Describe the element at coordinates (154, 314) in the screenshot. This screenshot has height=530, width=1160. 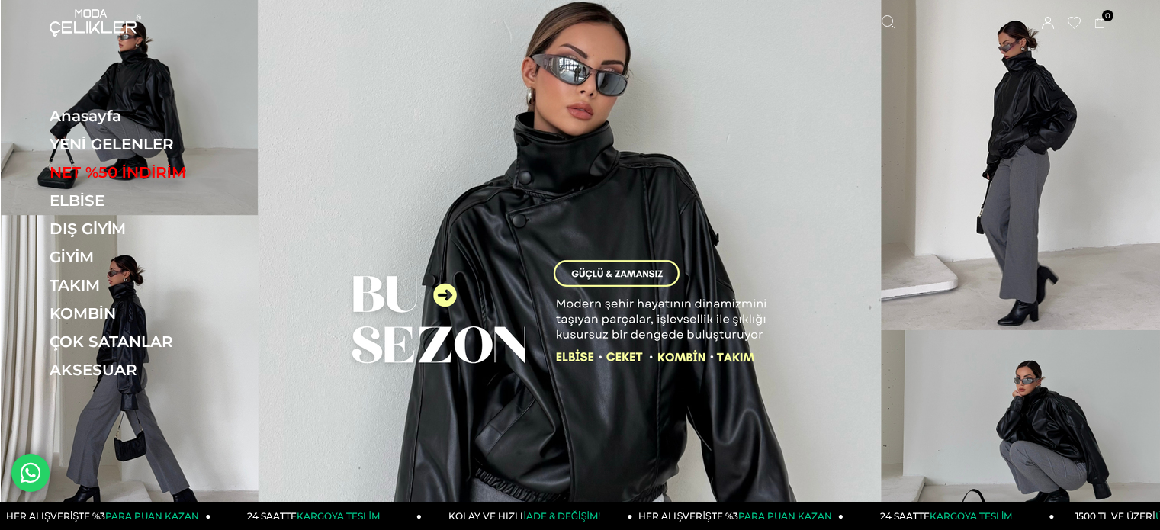
I see `a: KOMBİN` at that location.